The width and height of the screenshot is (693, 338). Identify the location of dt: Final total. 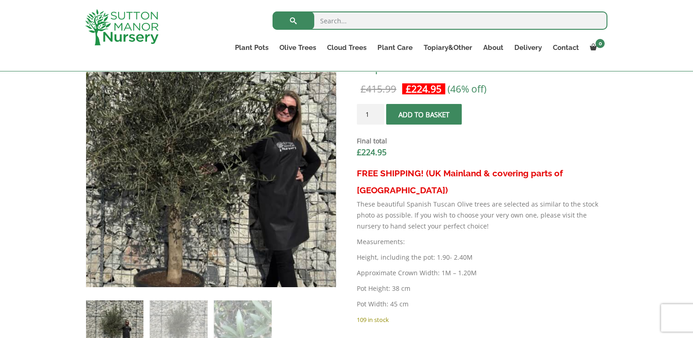
(482, 141).